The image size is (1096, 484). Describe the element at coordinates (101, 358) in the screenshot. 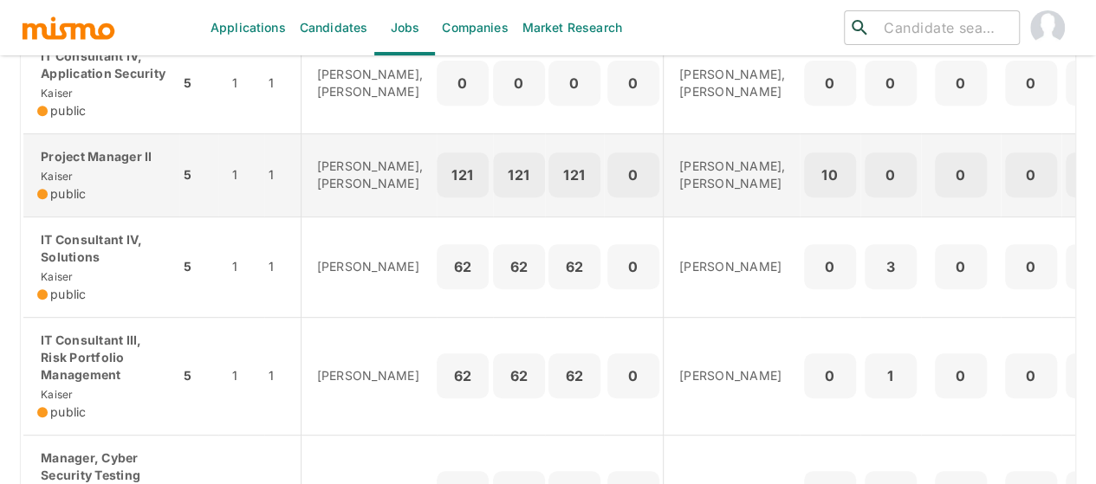

I see `p: IT Consultant III, Risk Portfolio Management` at that location.